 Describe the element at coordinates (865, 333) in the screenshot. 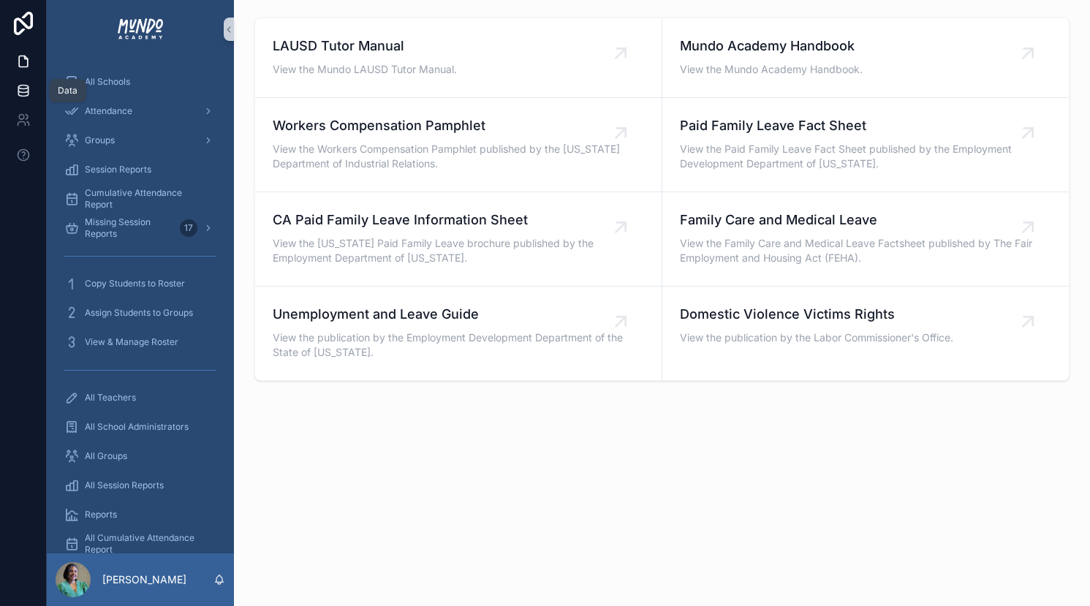

I see `a: Domestic Violence Victims RightsView the publication by the Labor Commissioner's Office.` at that location.